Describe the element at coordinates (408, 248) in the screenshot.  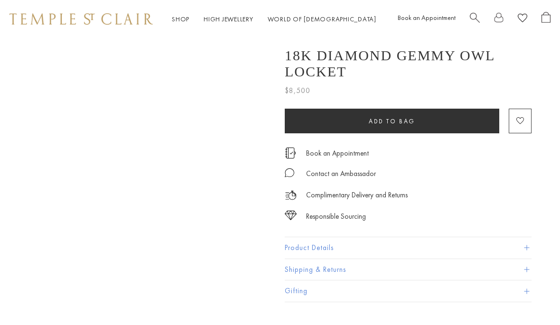
I see `button: Product Details` at that location.